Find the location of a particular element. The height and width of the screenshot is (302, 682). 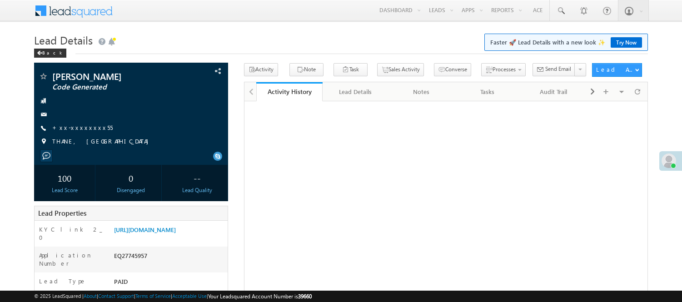

a: Try Now is located at coordinates (626, 42).